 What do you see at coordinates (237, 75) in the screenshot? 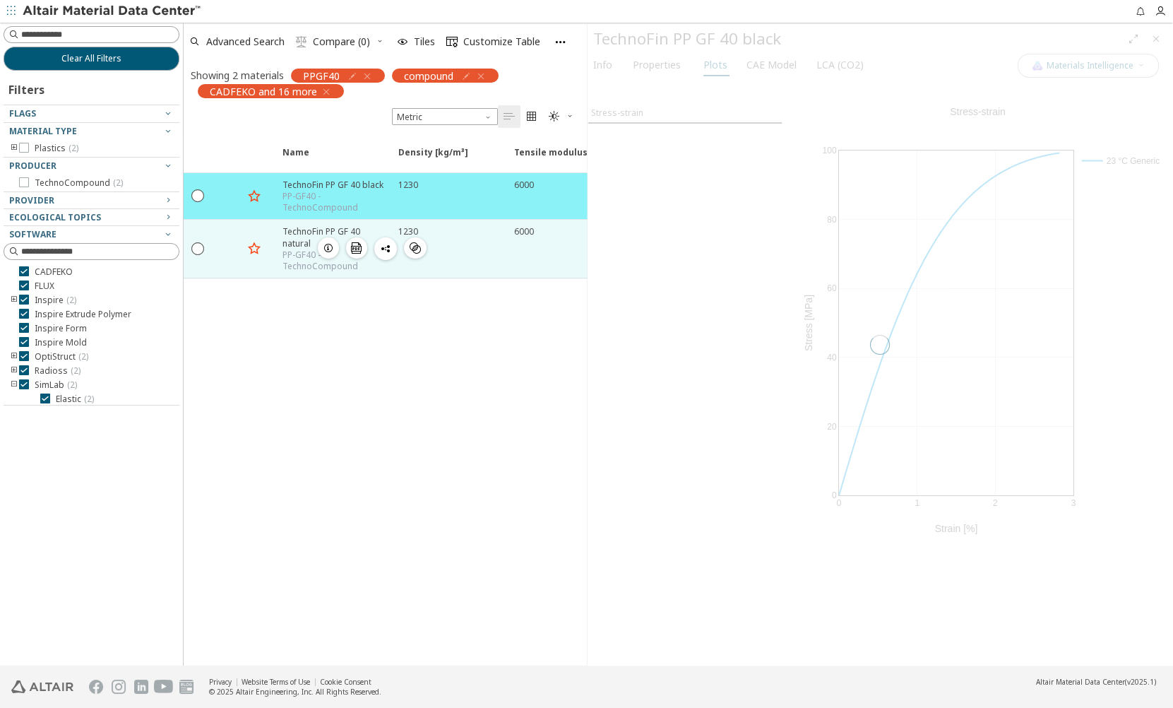
I see `div: Showing 2 materials` at bounding box center [237, 75].